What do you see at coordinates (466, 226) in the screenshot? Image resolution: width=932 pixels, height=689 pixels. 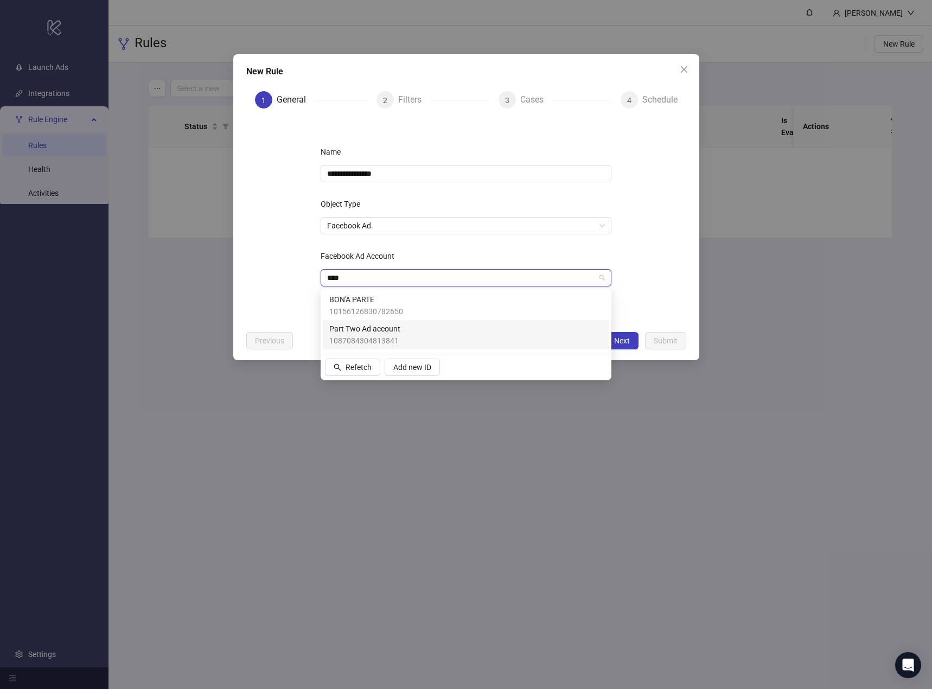 I see `span: Facebook Ad` at bounding box center [466, 226].